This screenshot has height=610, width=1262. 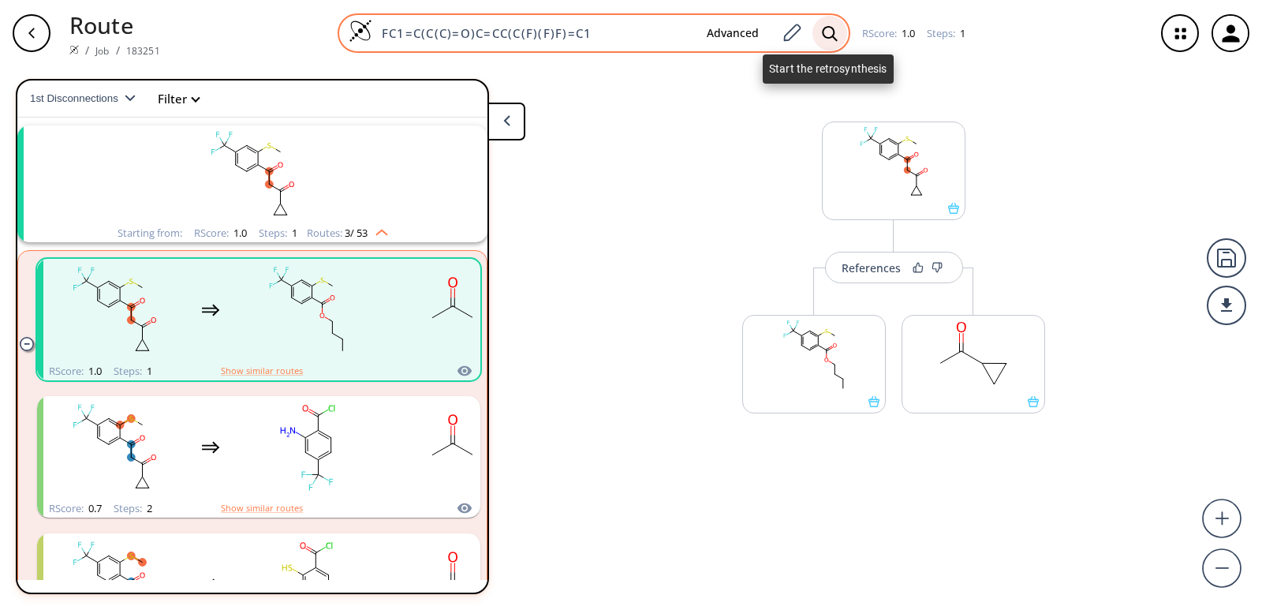 I want to click on a: 183251, so click(x=143, y=50).